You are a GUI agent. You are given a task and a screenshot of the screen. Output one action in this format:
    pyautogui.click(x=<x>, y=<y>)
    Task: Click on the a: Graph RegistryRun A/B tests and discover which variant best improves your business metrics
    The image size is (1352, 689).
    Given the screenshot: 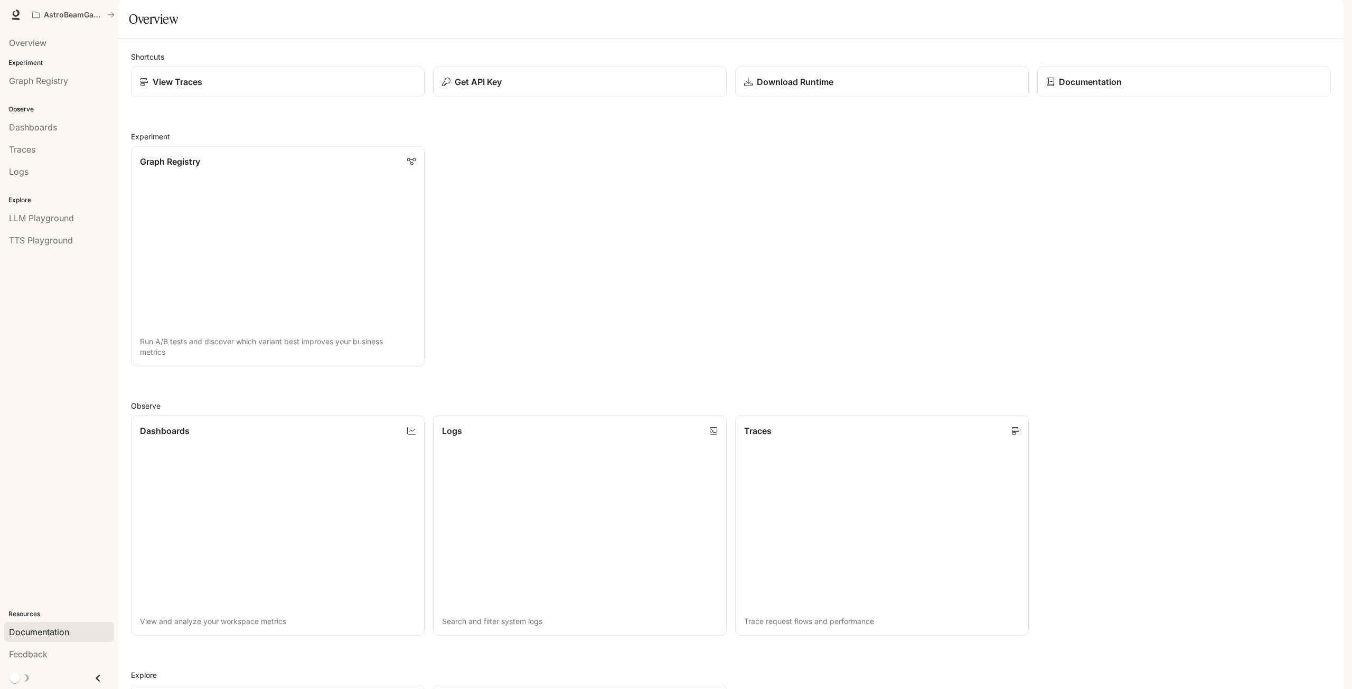 What is the action you would take?
    pyautogui.click(x=278, y=256)
    